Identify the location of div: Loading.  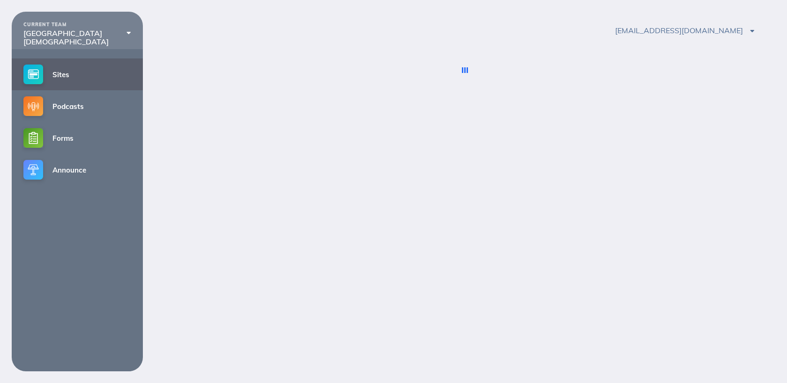
(464, 71).